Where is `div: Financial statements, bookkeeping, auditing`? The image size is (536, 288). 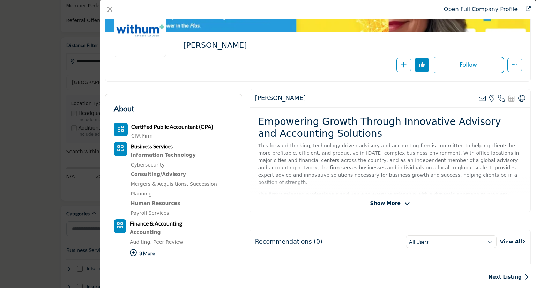
div: Financial statements, bookkeeping, auditing is located at coordinates (181, 232).